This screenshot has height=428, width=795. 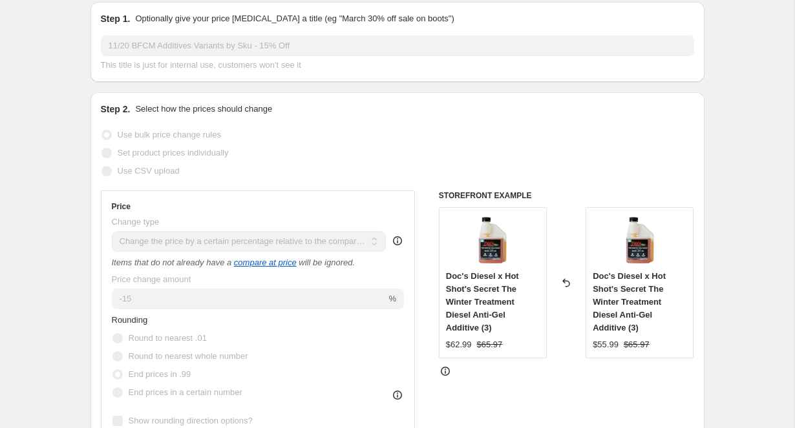 I want to click on div: help, so click(x=397, y=241).